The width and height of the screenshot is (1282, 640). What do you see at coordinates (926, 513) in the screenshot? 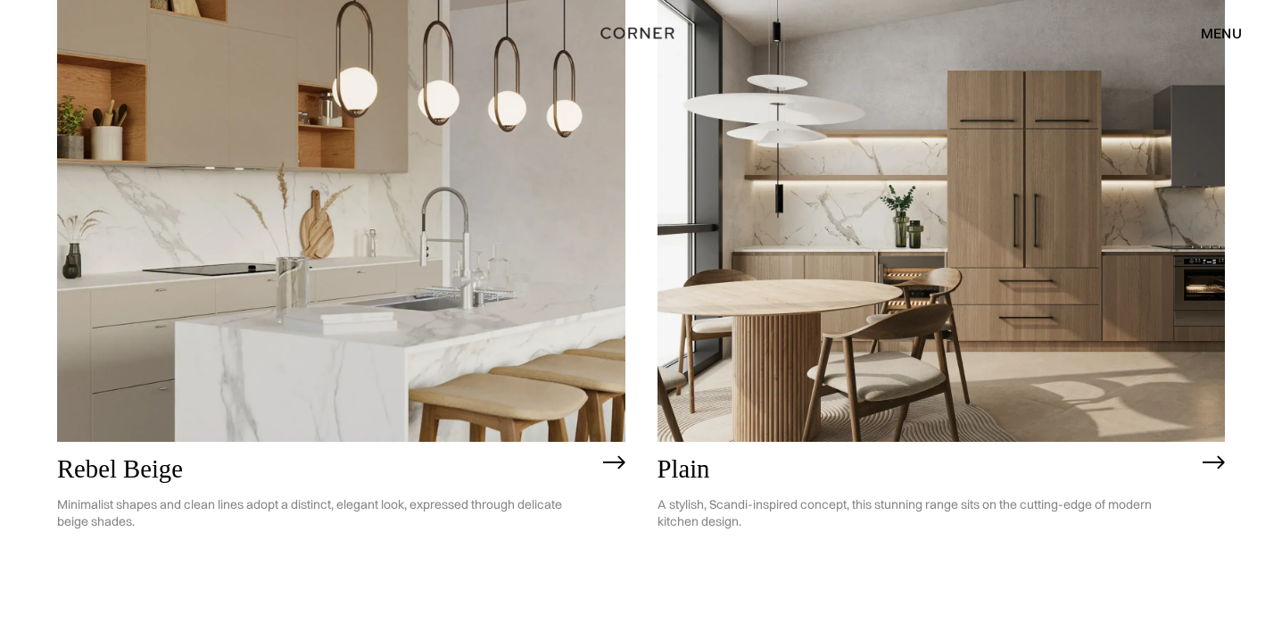
I see `p: A stylish, Scandi-inspired concept, this stunning range sits on the cutting-edge of modern kitche...` at bounding box center [926, 513].